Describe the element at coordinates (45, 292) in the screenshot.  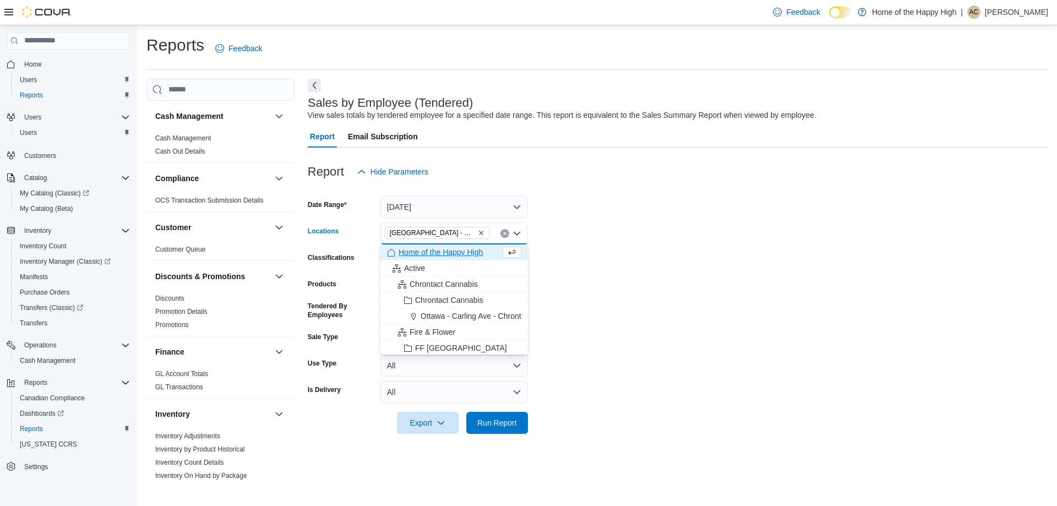
I see `span: Purchase Orders` at that location.